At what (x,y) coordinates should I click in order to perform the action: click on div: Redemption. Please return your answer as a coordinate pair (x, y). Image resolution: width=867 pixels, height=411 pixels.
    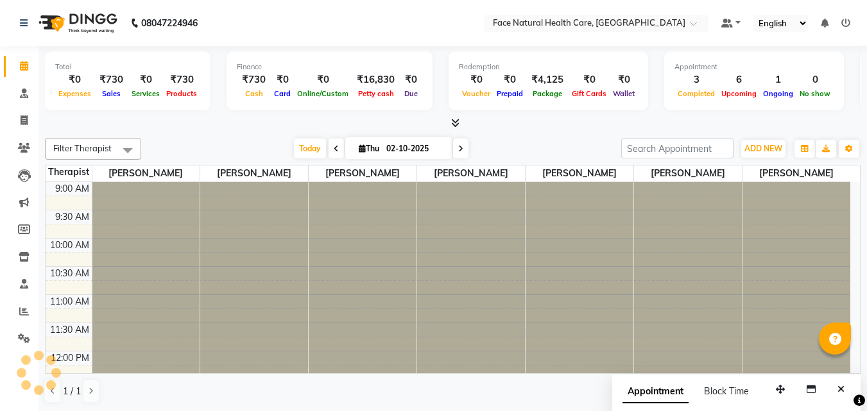
    Looking at the image, I should click on (548, 67).